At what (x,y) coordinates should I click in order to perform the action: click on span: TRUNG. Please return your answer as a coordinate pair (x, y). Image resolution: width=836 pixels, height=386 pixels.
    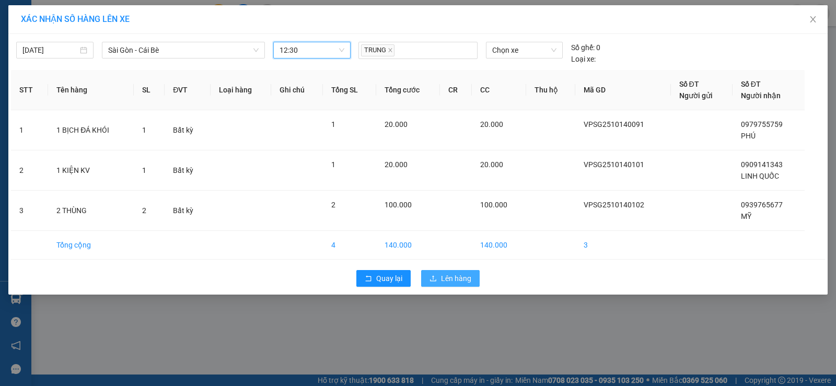
    Looking at the image, I should click on (378, 50).